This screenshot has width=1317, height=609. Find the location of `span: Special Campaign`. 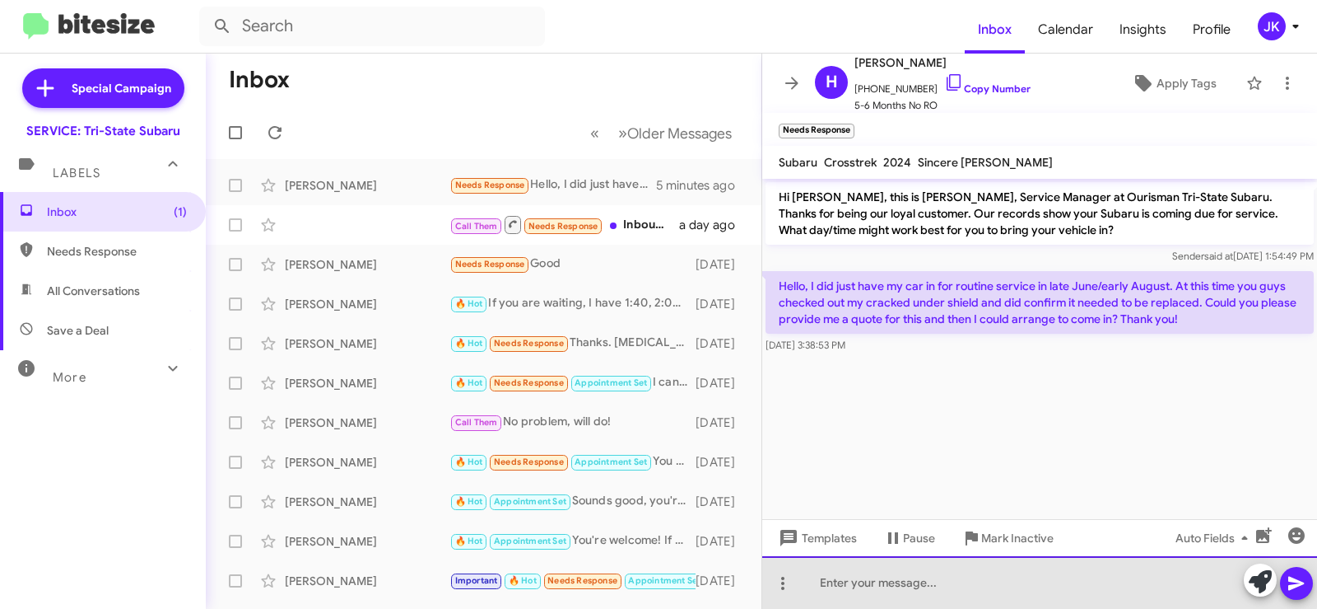

span: Special Campaign is located at coordinates (121, 88).